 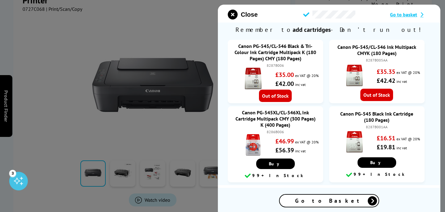 I want to click on img: Canon PG-545/CL-546 Ink Multipack CMYK (180 Pages), so click(x=354, y=75).